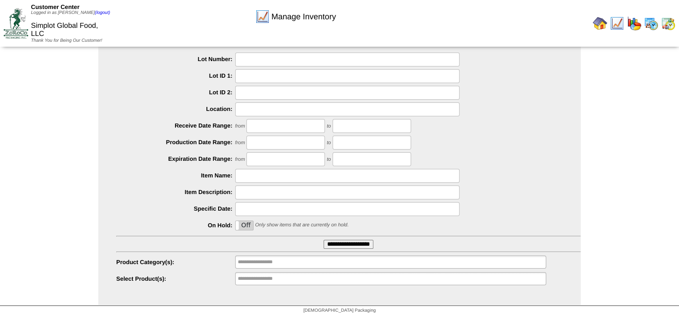 The image size is (679, 318). I want to click on span: Customer Center, so click(55, 7).